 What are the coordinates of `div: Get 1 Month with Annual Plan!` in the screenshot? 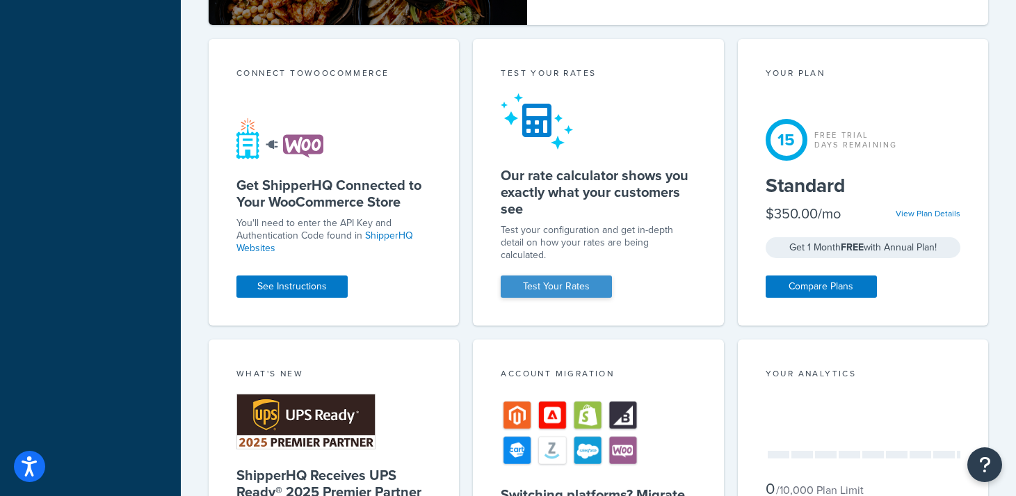 It's located at (863, 248).